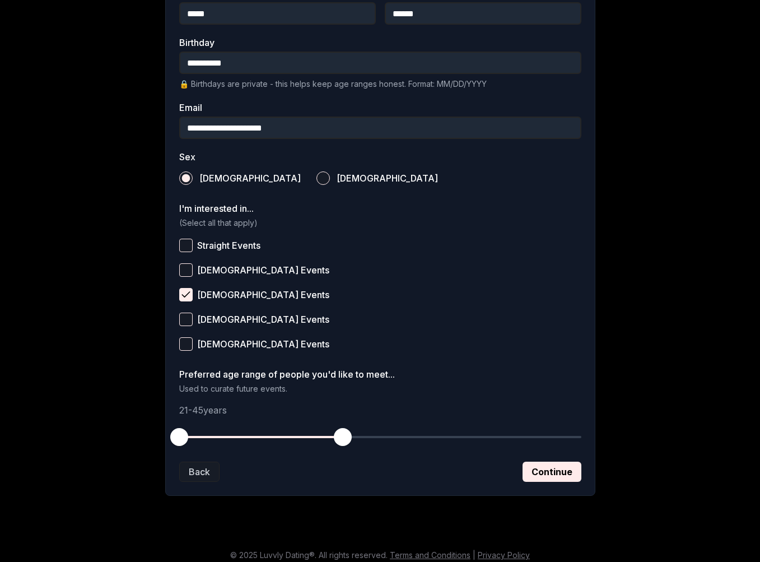  Describe the element at coordinates (381, 410) in the screenshot. I see `p: 21 - 45 years` at that location.